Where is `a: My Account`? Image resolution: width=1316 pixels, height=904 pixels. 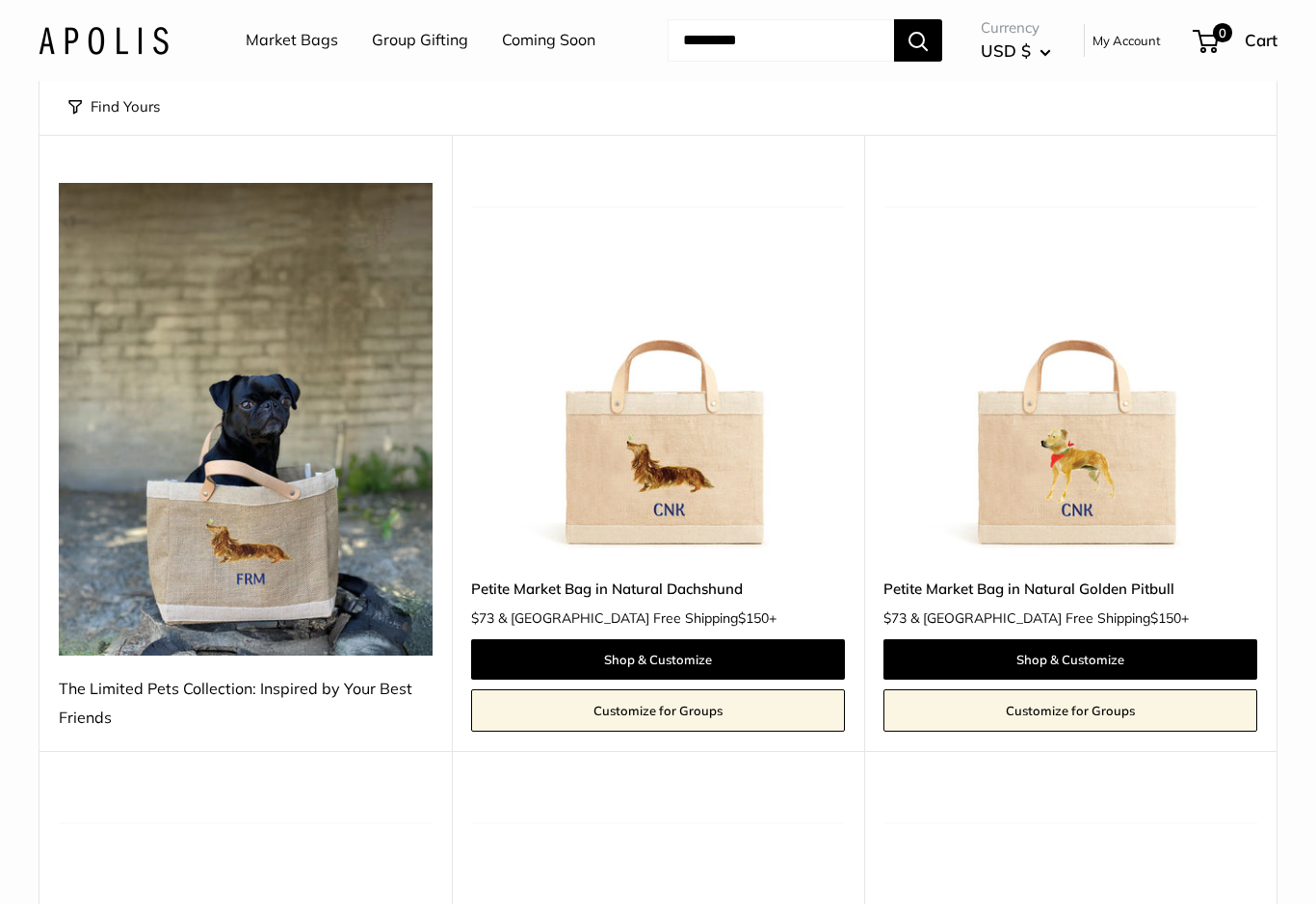 a: My Account is located at coordinates (1126, 41).